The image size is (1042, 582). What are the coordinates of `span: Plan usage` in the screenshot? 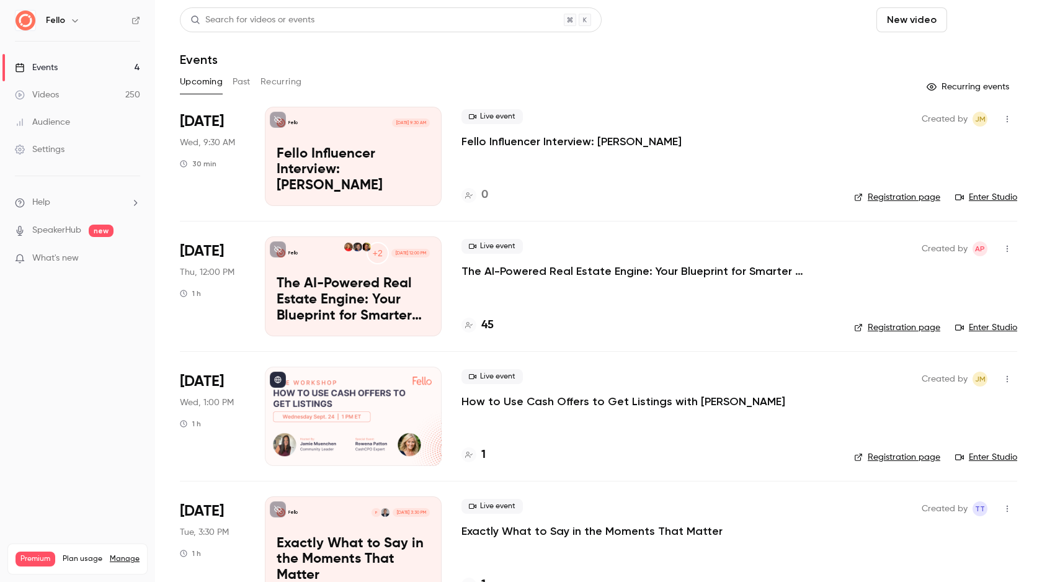 It's located at (82, 559).